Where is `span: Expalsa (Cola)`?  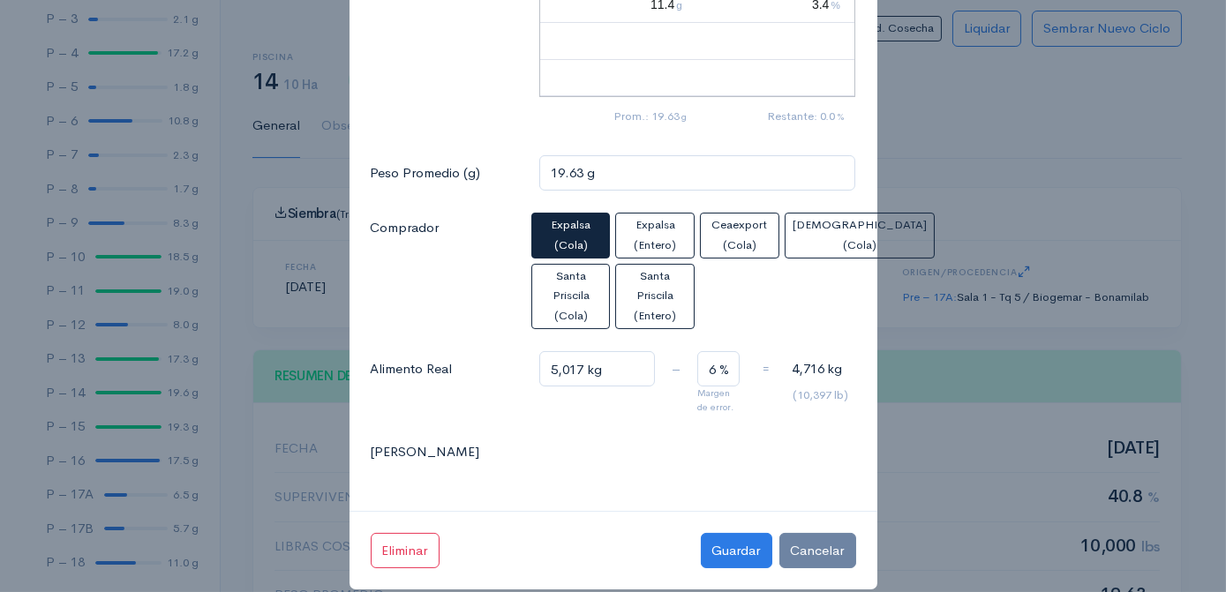 span: Expalsa (Cola) is located at coordinates (570, 235).